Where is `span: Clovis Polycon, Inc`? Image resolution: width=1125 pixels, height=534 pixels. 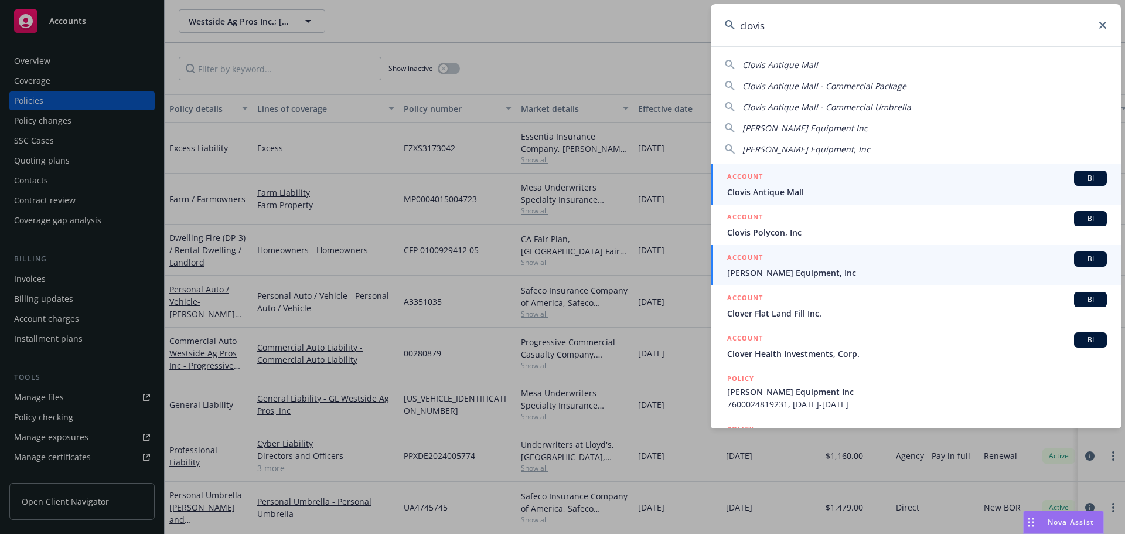 span: Clovis Polycon, Inc is located at coordinates (917, 232).